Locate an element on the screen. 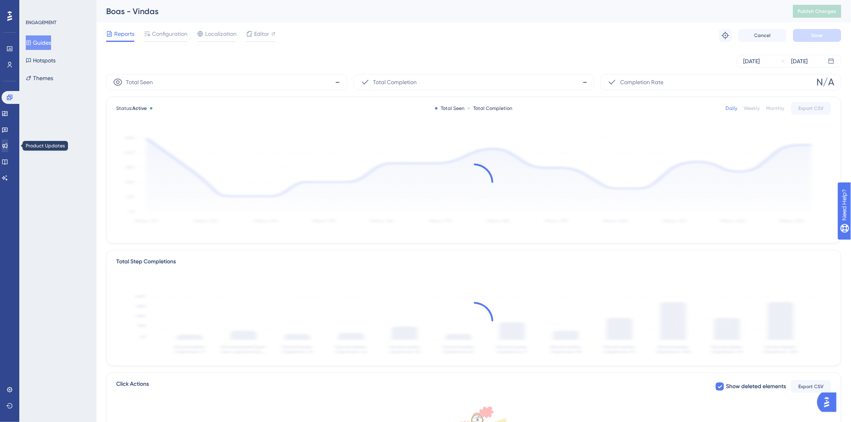 Image resolution: width=851 pixels, height=422 pixels. span: N/A is located at coordinates (826, 82).